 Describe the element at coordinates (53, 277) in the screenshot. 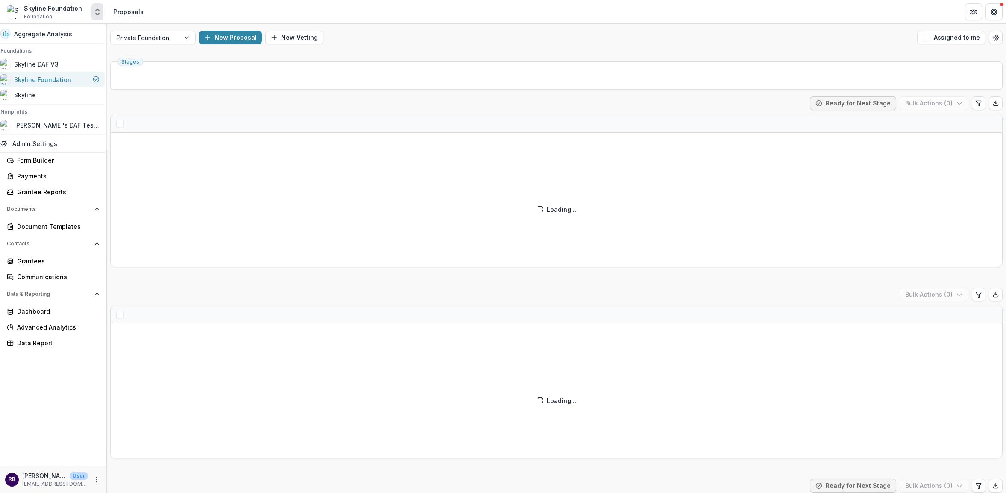

I see `a: Communications` at that location.